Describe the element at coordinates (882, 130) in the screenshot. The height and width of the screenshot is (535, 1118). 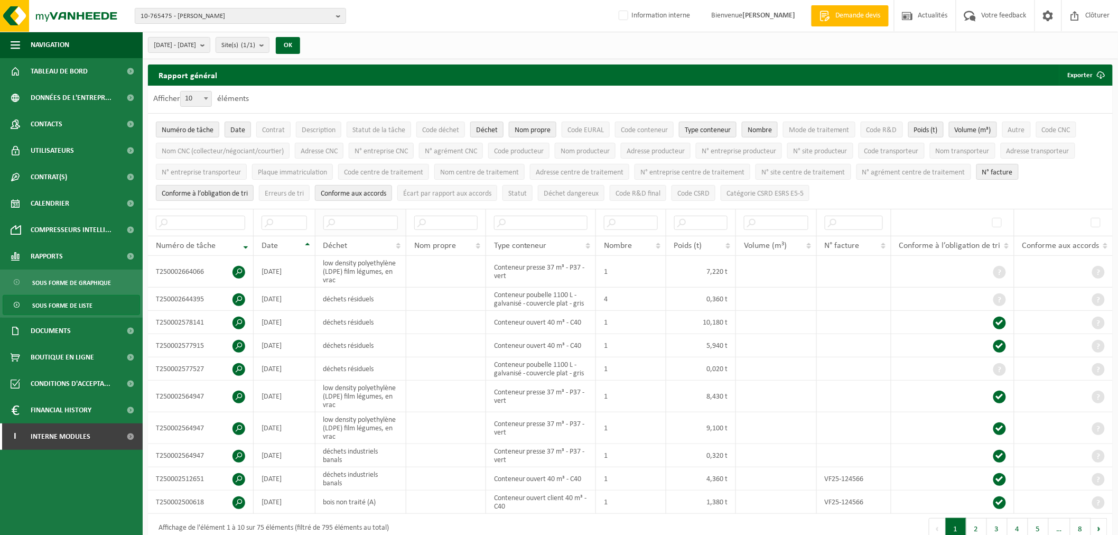
I see `span: Code R&D` at that location.